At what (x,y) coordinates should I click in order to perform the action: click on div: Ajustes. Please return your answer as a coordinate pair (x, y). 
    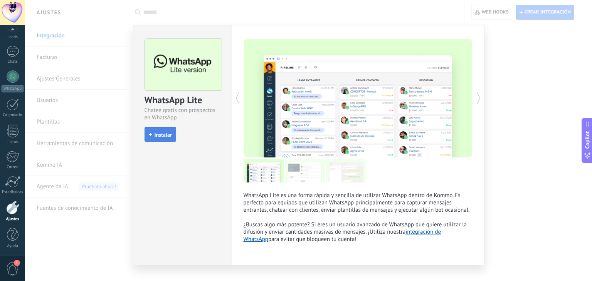
    Looking at the image, I should click on (13, 219).